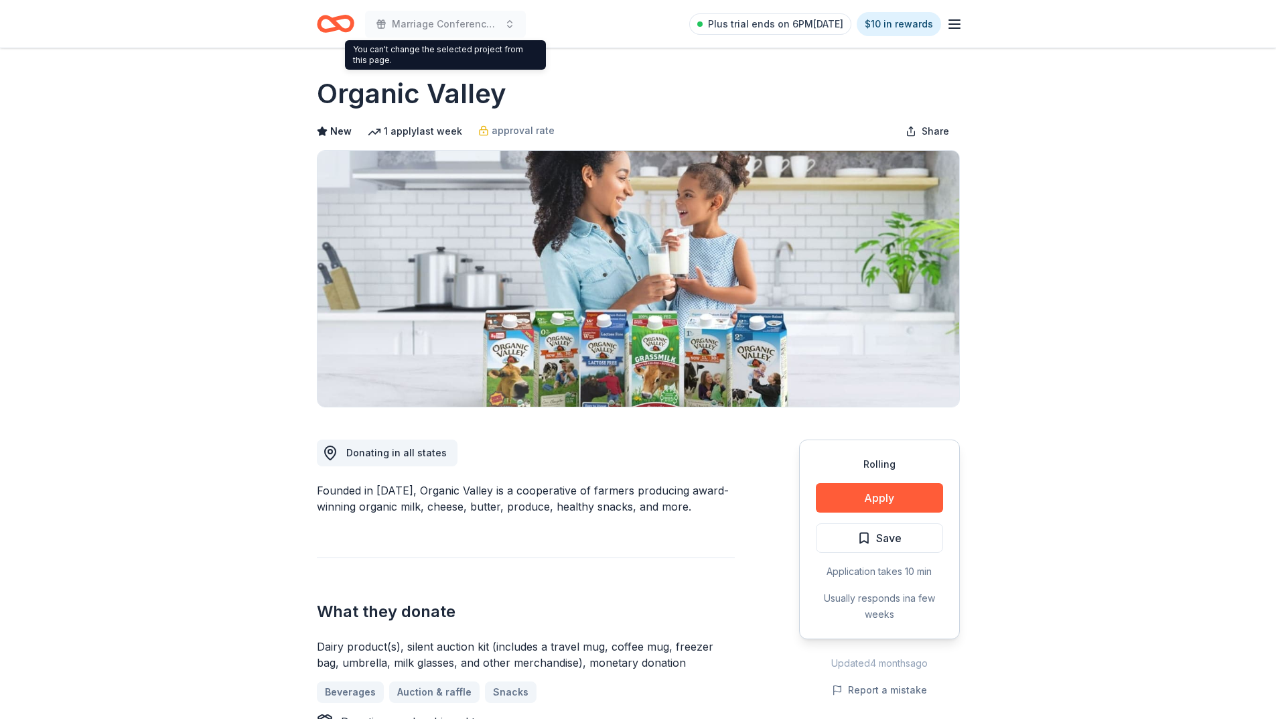  I want to click on a: Beverages, so click(350, 692).